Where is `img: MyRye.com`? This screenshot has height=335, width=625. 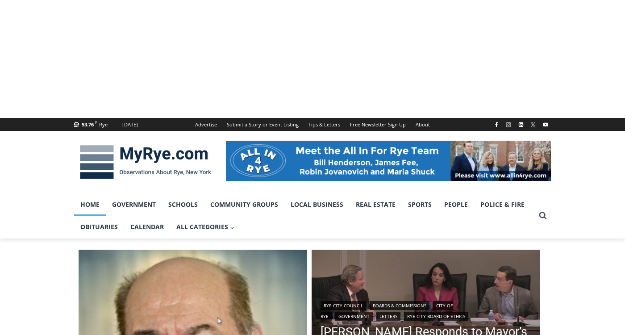
img: MyRye.com is located at coordinates (146, 162).